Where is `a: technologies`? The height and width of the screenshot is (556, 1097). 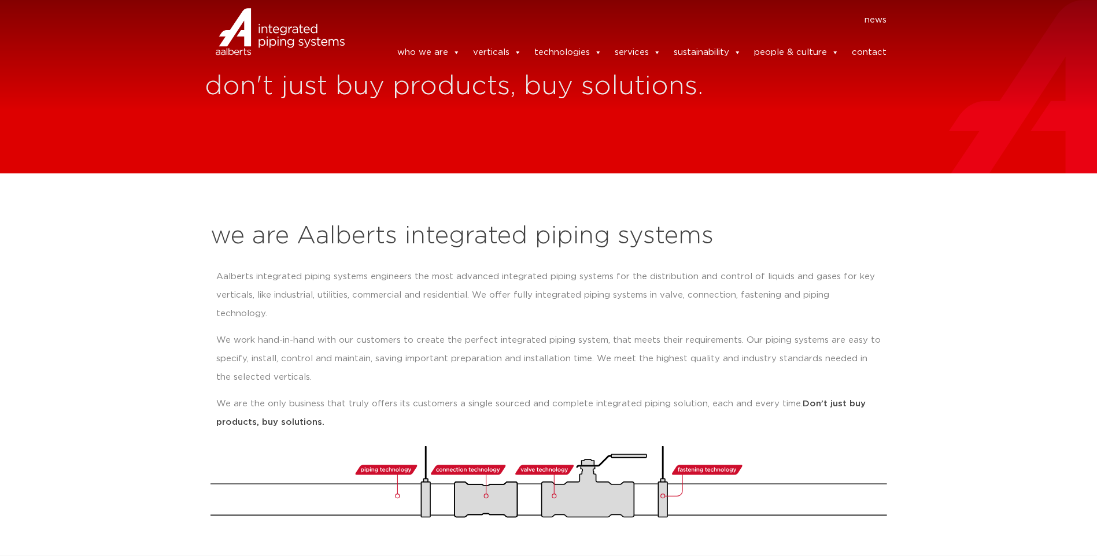
a: technologies is located at coordinates (568, 53).